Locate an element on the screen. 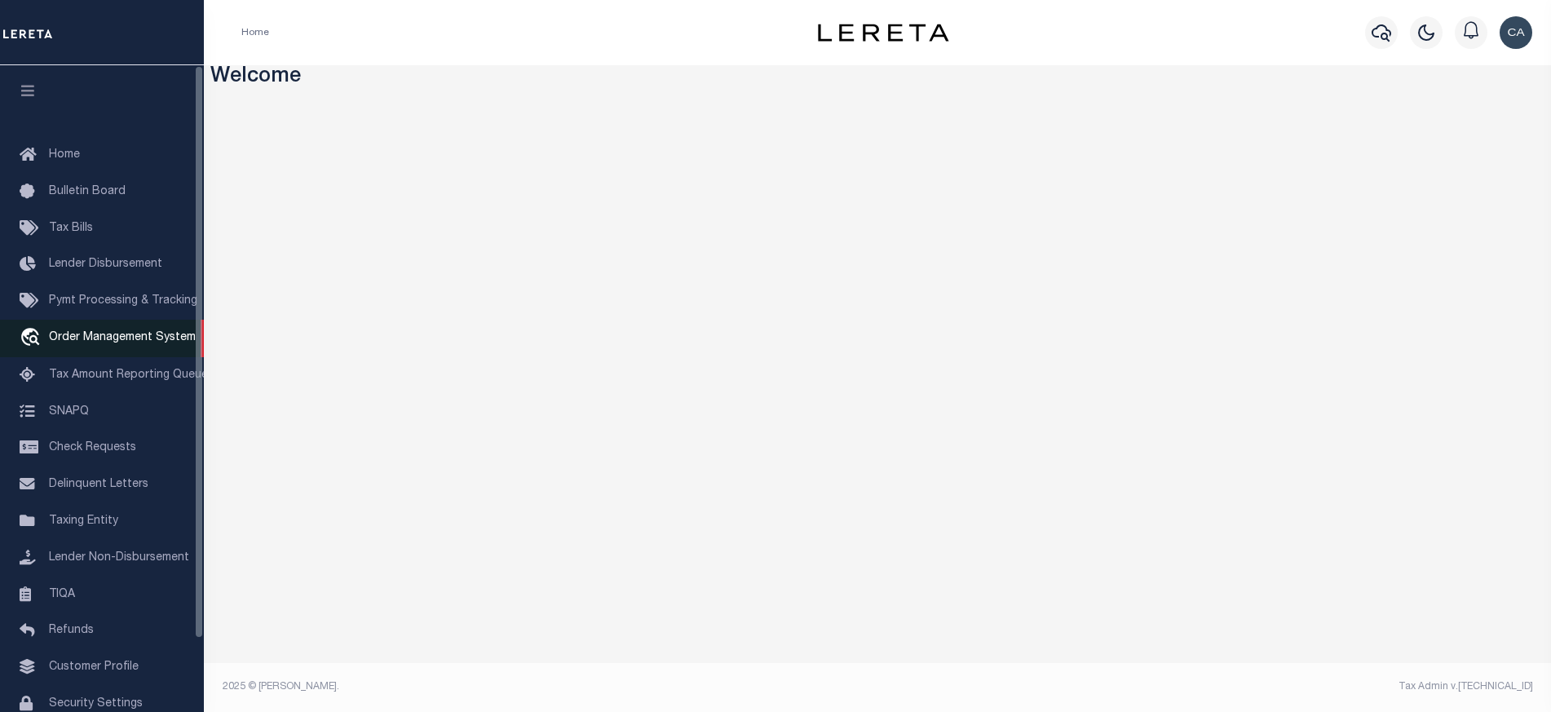 Image resolution: width=1551 pixels, height=712 pixels. li: Home is located at coordinates (255, 33).